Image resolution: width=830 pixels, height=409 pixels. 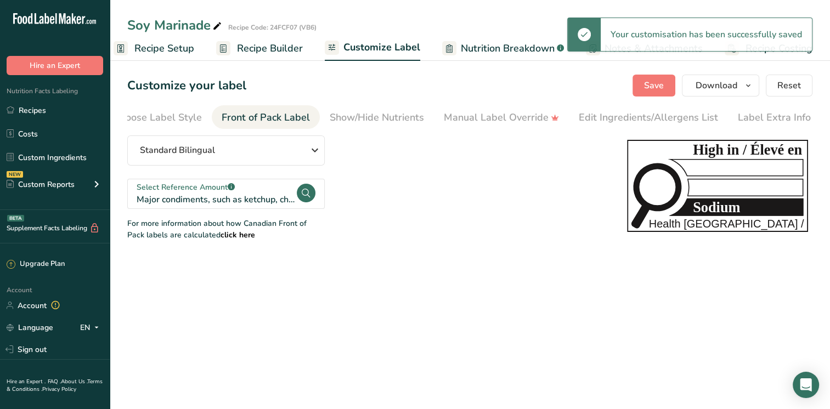 I want to click on a: click here, so click(x=238, y=235).